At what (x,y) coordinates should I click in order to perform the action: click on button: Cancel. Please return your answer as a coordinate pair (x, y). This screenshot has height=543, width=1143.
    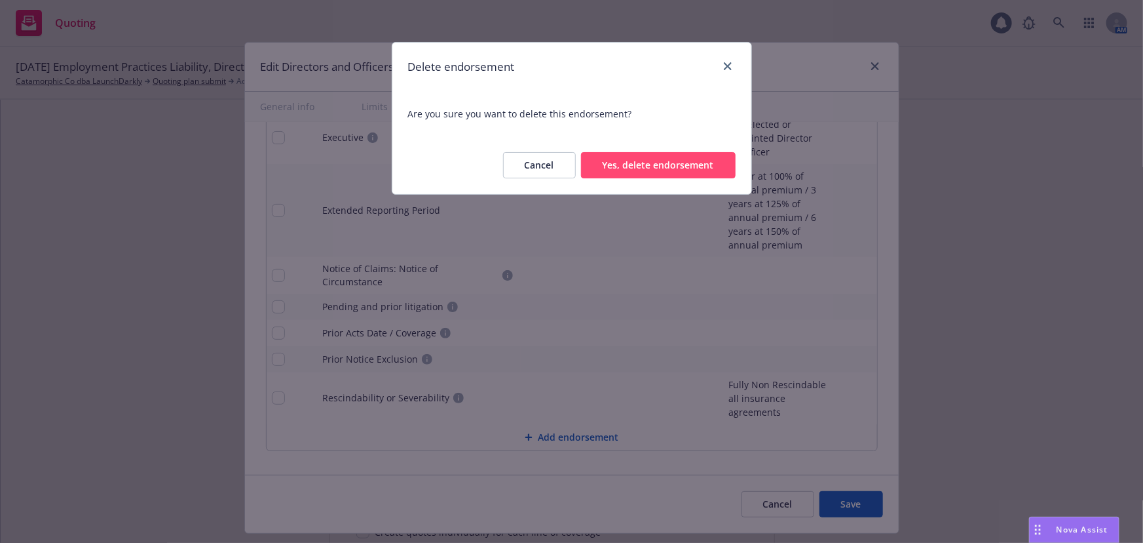
    Looking at the image, I should click on (539, 165).